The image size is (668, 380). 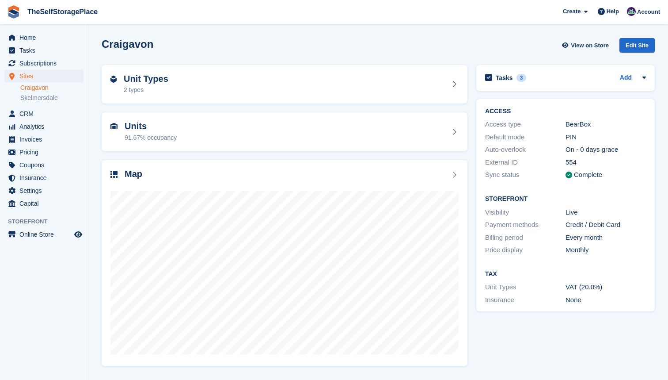 What do you see at coordinates (526, 137) in the screenshot?
I see `div: Default mode` at bounding box center [526, 137].